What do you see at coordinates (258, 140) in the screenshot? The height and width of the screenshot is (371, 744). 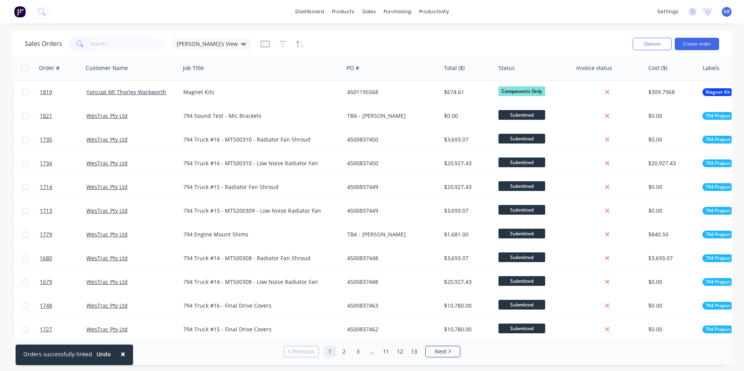 I see `div: 794 Truck #16 - MT500310 - Radiator Fan Shroud` at bounding box center [258, 140].